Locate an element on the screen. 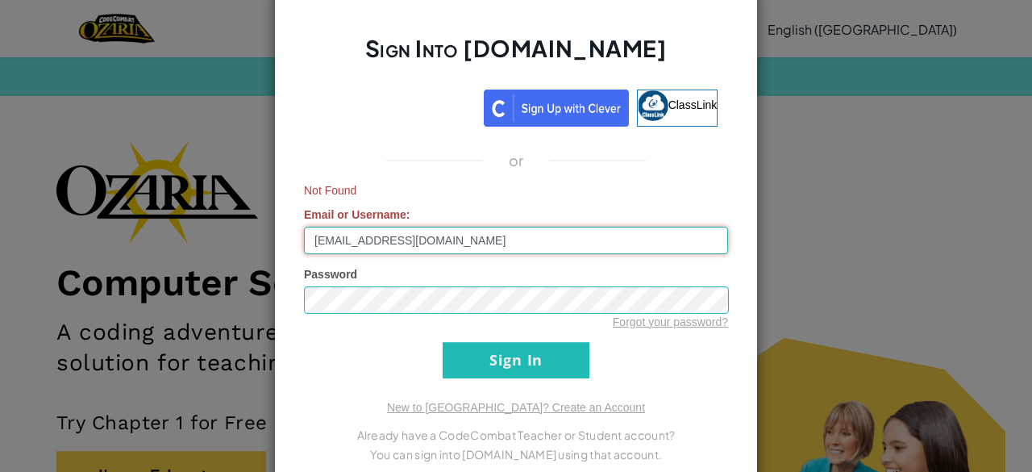 Image resolution: width=1032 pixels, height=472 pixels. p: or is located at coordinates (516, 160).